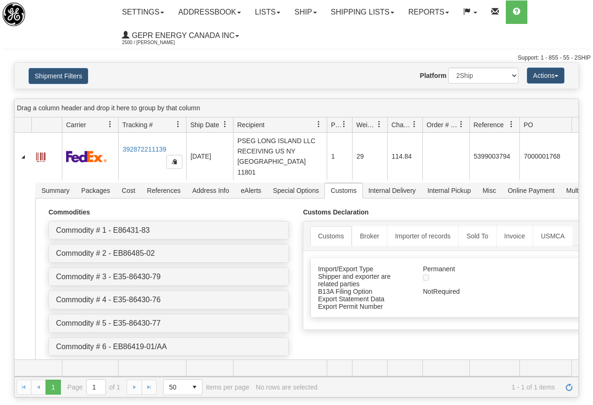 This screenshot has height=405, width=593. Describe the element at coordinates (195, 387) in the screenshot. I see `span: select` at that location.